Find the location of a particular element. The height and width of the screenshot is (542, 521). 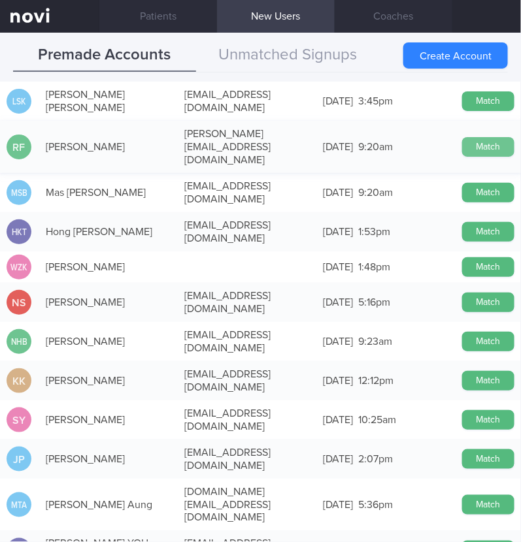

span: 5:16pm is located at coordinates (374, 302).